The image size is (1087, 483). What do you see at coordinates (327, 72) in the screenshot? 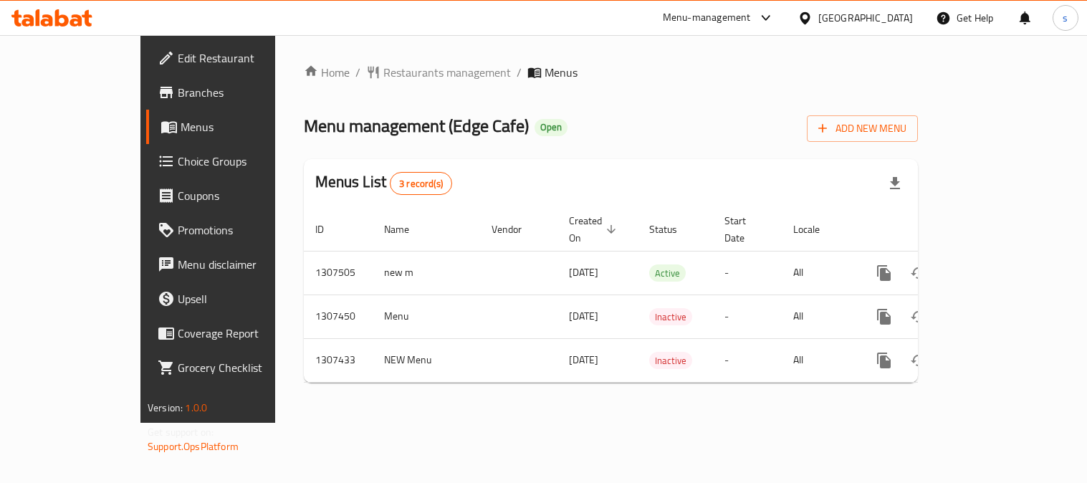
I see `a: Home` at bounding box center [327, 72].